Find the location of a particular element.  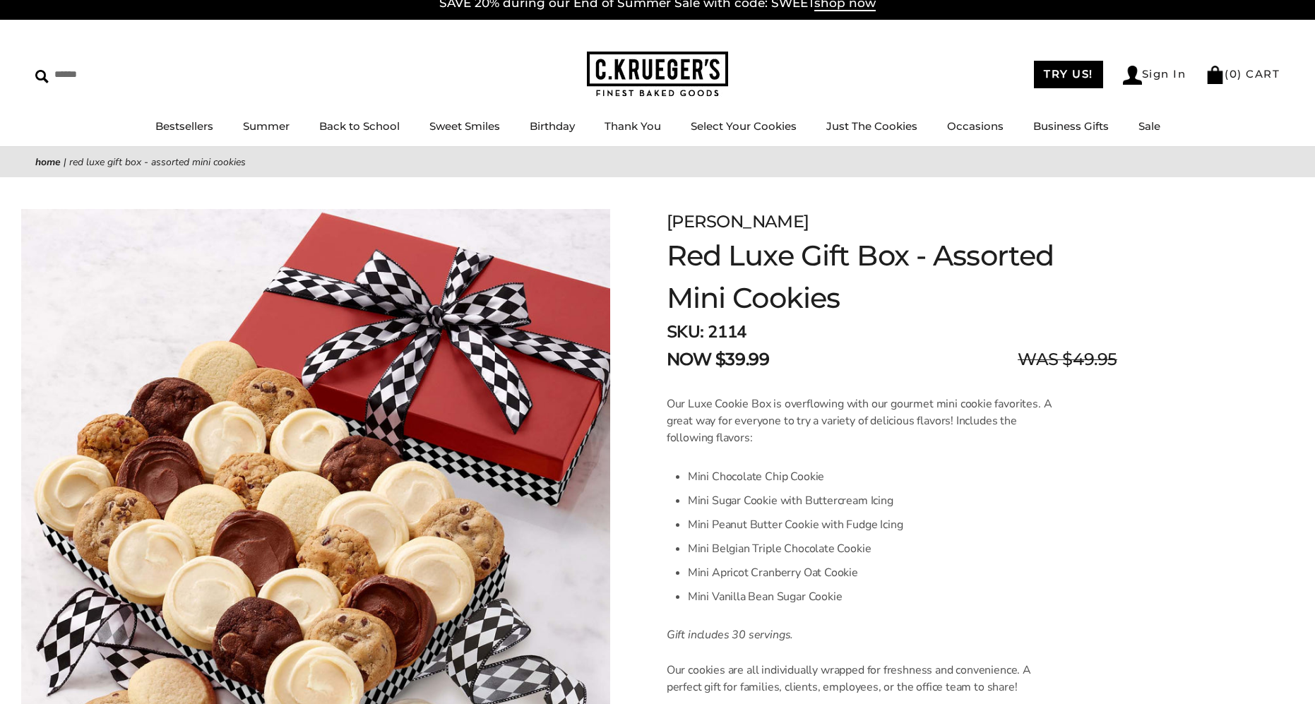

a: Occasions is located at coordinates (975, 126).